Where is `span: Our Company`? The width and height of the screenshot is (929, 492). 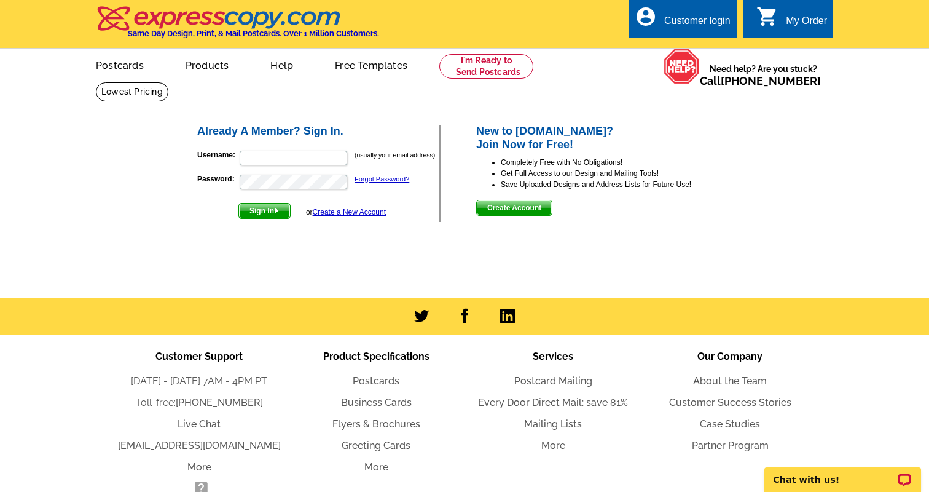
span: Our Company is located at coordinates (730, 356).